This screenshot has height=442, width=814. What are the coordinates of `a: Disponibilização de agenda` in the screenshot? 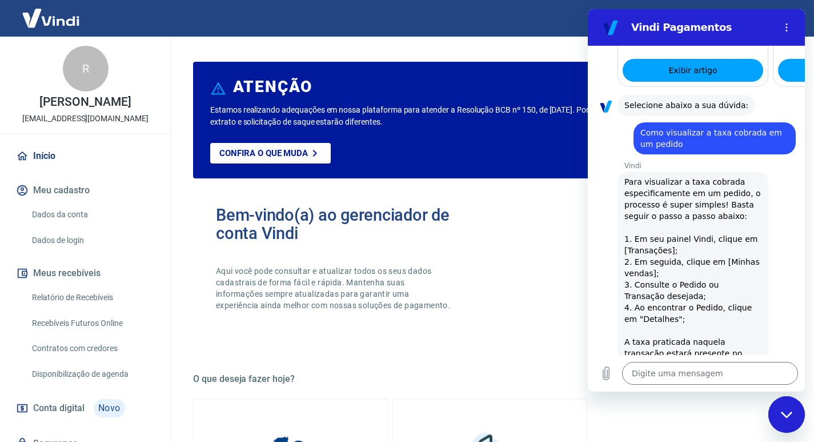 It's located at (92, 374).